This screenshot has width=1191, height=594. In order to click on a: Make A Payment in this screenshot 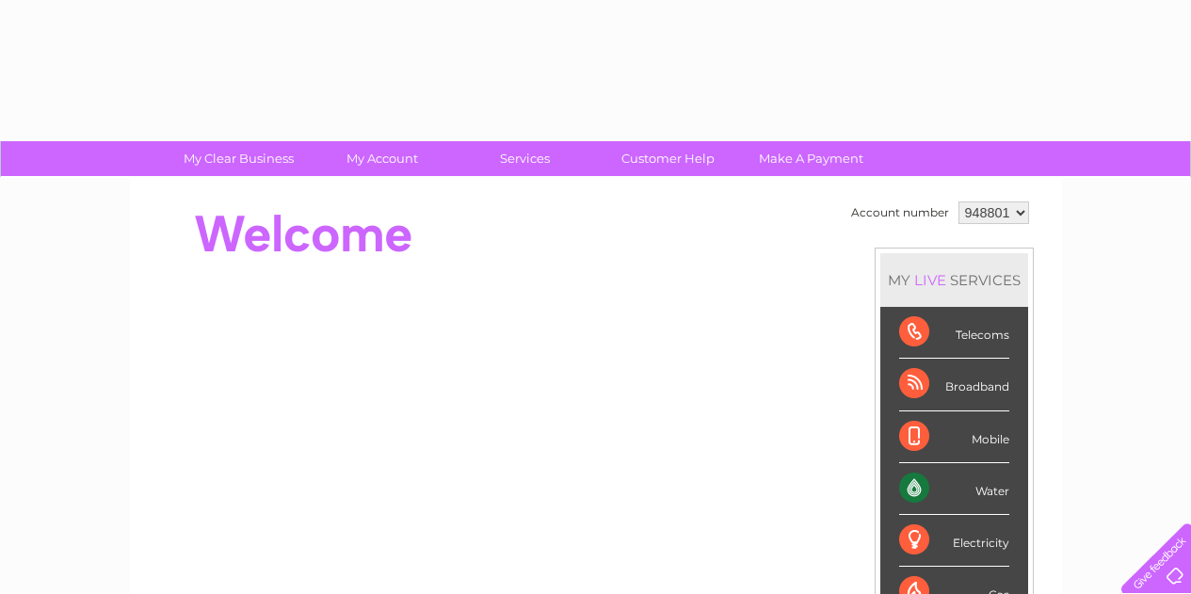, I will do `click(811, 158)`.